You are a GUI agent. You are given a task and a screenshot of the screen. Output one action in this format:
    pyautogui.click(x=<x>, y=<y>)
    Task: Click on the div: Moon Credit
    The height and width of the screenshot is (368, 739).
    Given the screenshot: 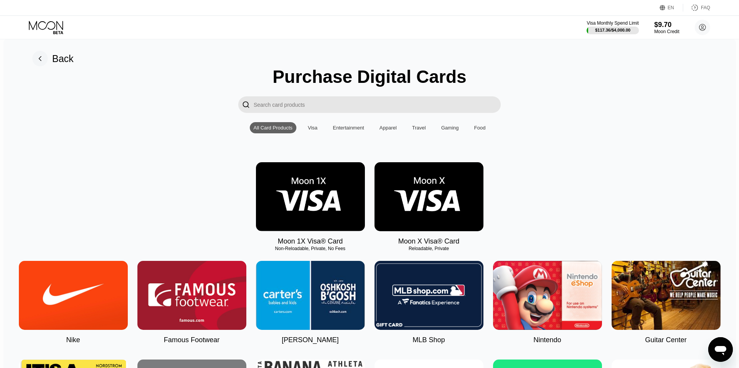 What is the action you would take?
    pyautogui.click(x=667, y=32)
    